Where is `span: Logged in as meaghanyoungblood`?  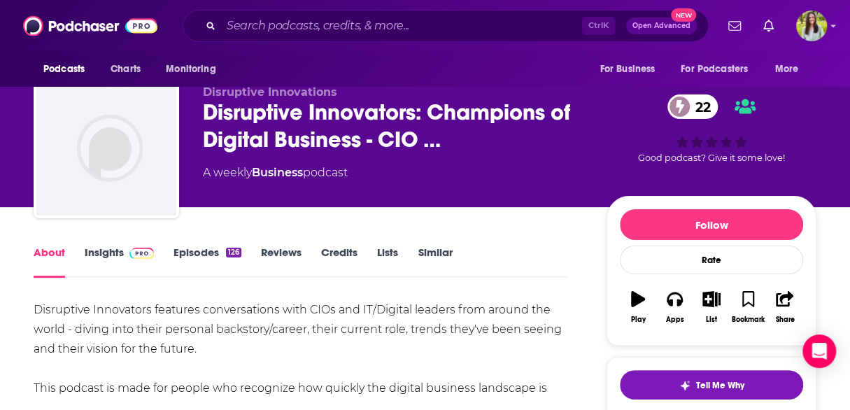
span: Logged in as meaghanyoungblood is located at coordinates (811, 26).